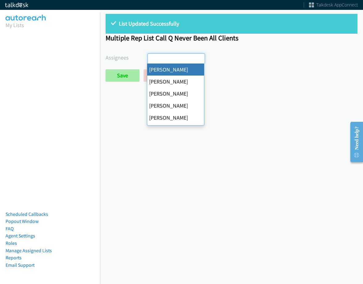 The width and height of the screenshot is (363, 284). Describe the element at coordinates (29, 251) in the screenshot. I see `a: Manage Assigned Lists` at that location.